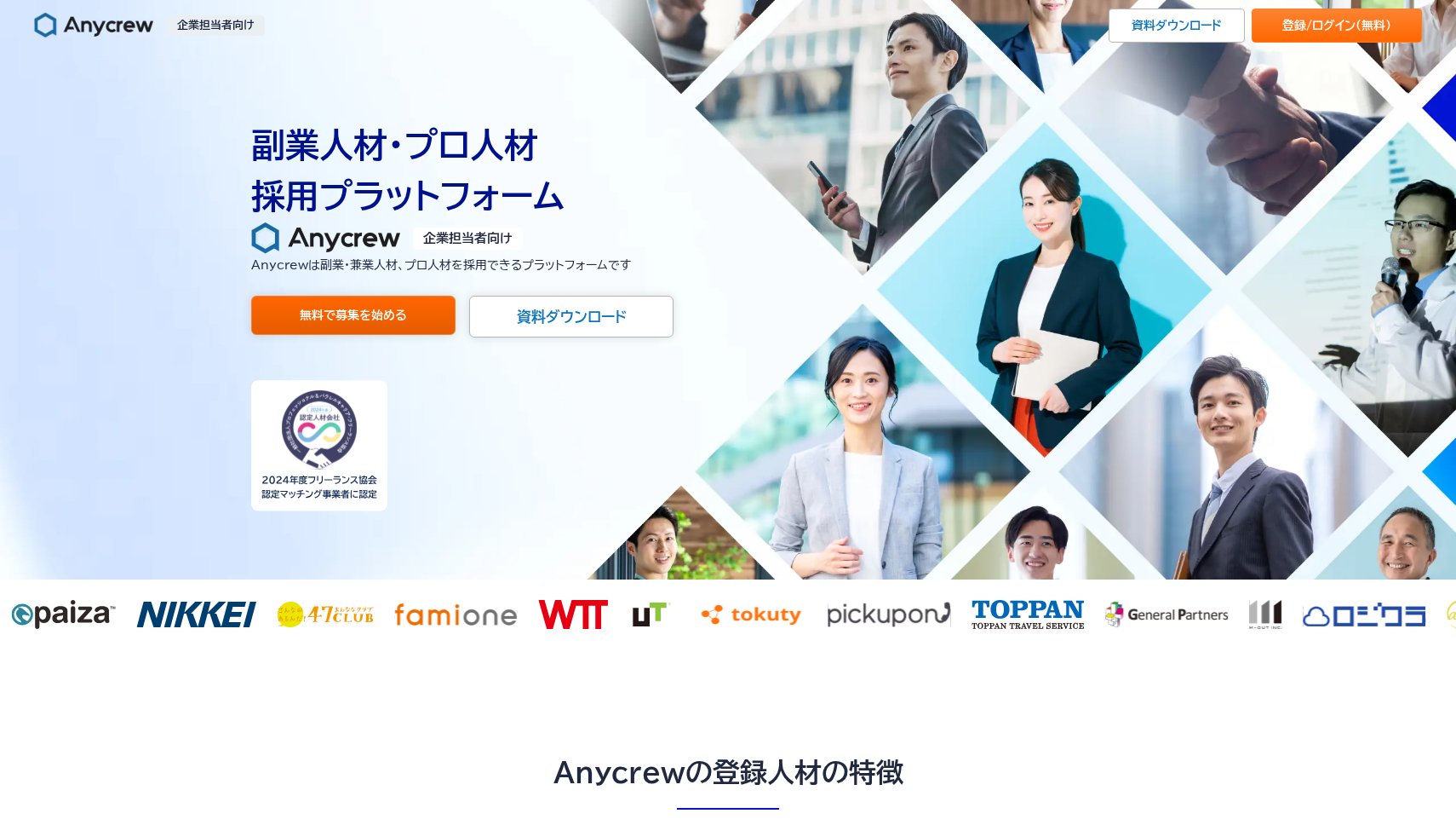  I want to click on input: エニィクルーのプライバシーポリシーに同意する*, so click(10, 432).